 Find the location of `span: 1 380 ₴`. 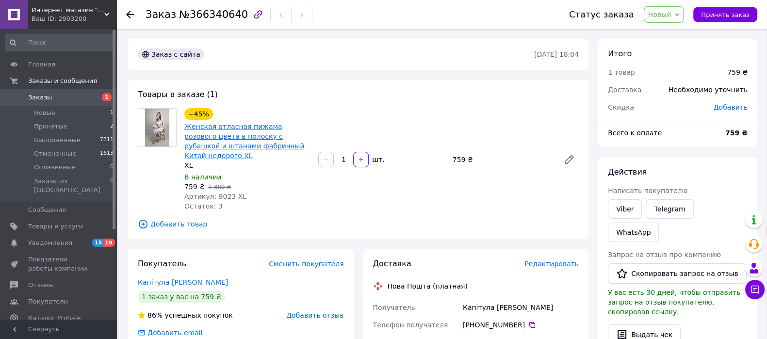

span: 1 380 ₴ is located at coordinates (219, 187).